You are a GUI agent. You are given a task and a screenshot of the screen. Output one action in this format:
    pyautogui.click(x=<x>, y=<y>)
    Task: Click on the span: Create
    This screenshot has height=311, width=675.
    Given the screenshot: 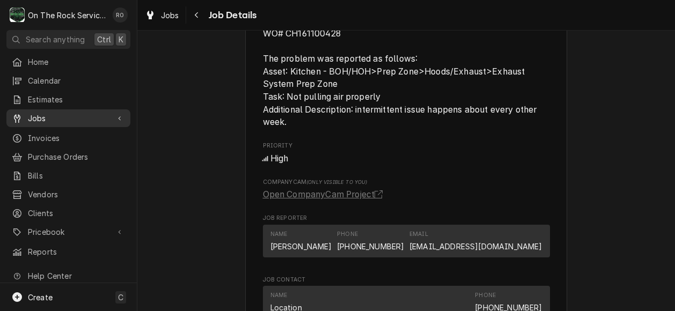 What is the action you would take?
    pyautogui.click(x=40, y=297)
    